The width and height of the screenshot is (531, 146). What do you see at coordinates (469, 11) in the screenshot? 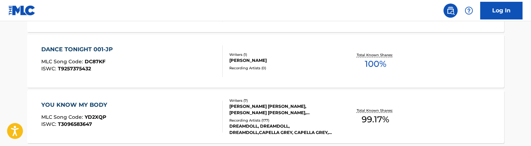
I see `img: help` at bounding box center [469, 11].